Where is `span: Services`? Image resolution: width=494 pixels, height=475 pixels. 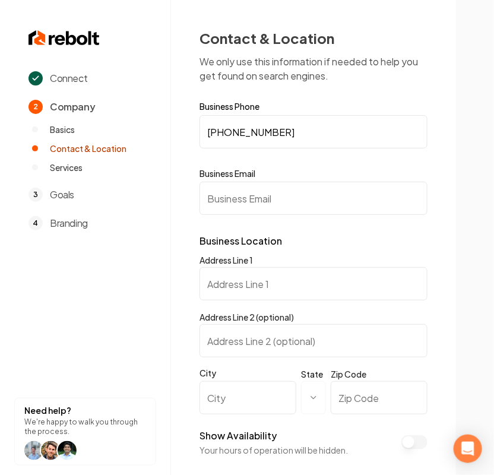 span: Services is located at coordinates (66, 167).